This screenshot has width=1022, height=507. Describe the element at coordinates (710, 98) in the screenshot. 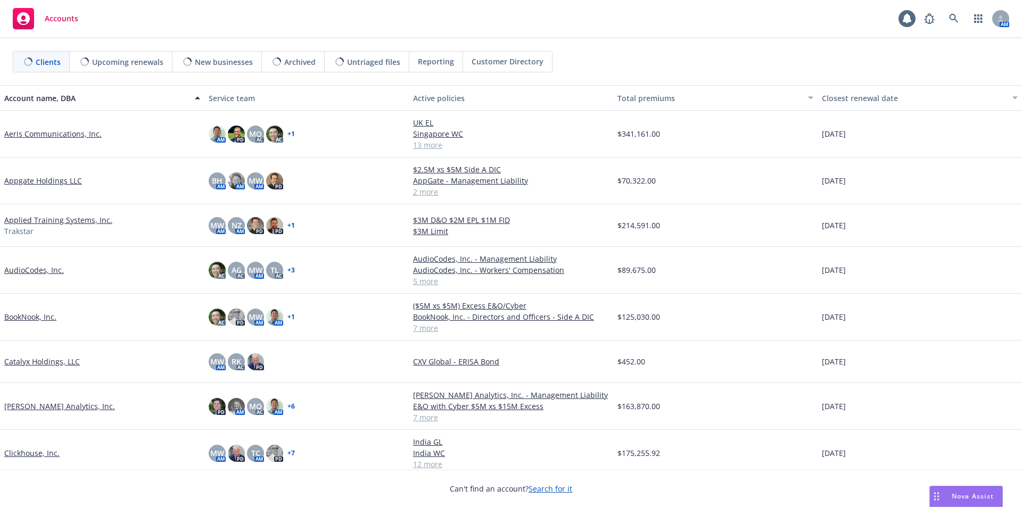

I see `div: Total premiums` at that location.